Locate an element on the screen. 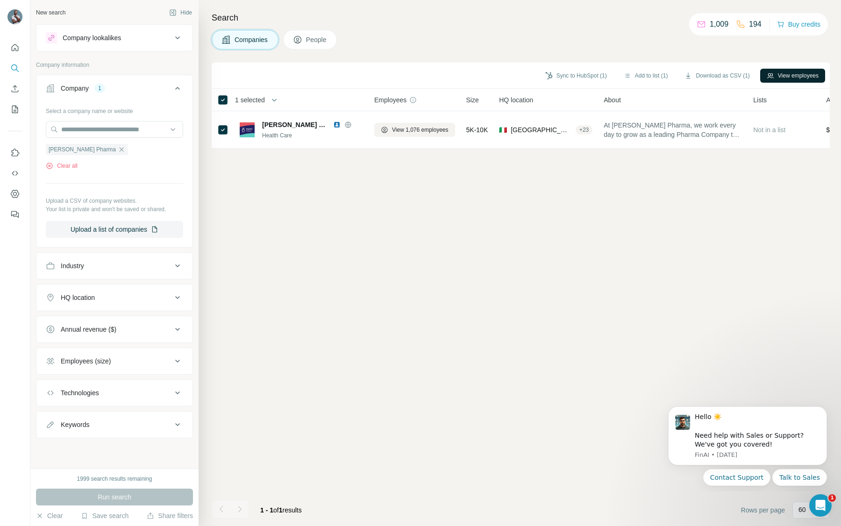 This screenshot has height=526, width=841. div: Message content is located at coordinates (103, 33).